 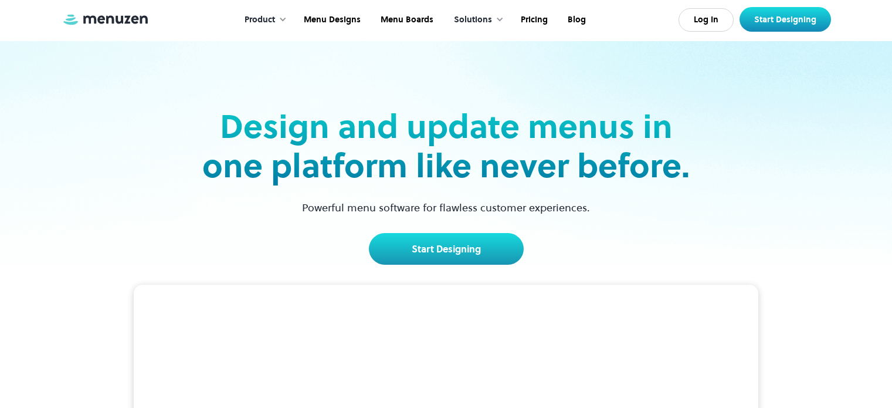 I want to click on a: Log In, so click(x=706, y=20).